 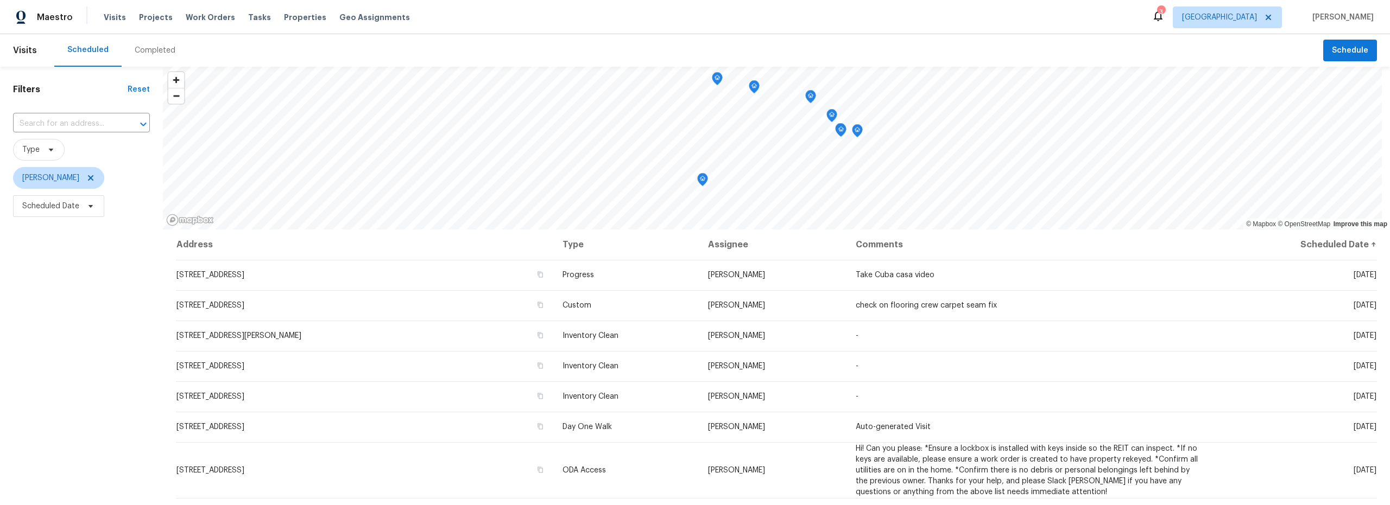 What do you see at coordinates (375, 17) in the screenshot?
I see `span: Geo Assignments` at bounding box center [375, 17].